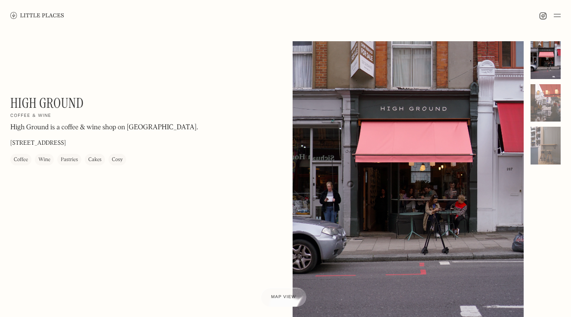 This screenshot has width=571, height=317. What do you see at coordinates (44, 160) in the screenshot?
I see `div: Wine` at bounding box center [44, 160].